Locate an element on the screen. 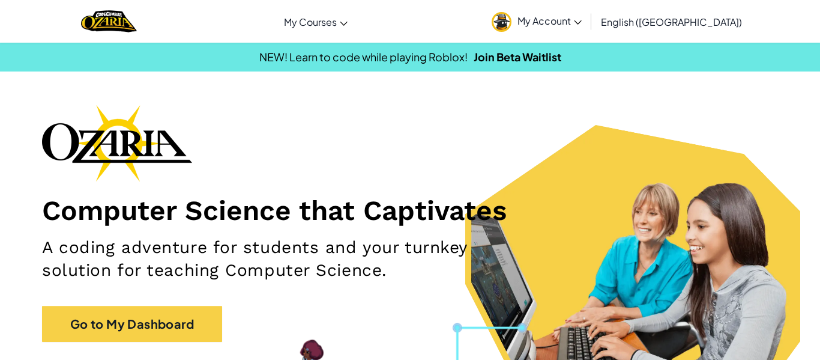  span: My Account is located at coordinates (549, 20).